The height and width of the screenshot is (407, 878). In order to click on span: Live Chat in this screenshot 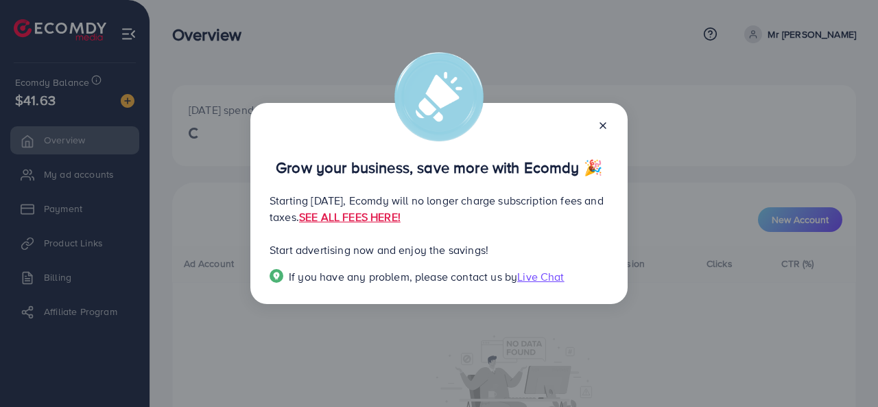, I will do `click(540, 276)`.